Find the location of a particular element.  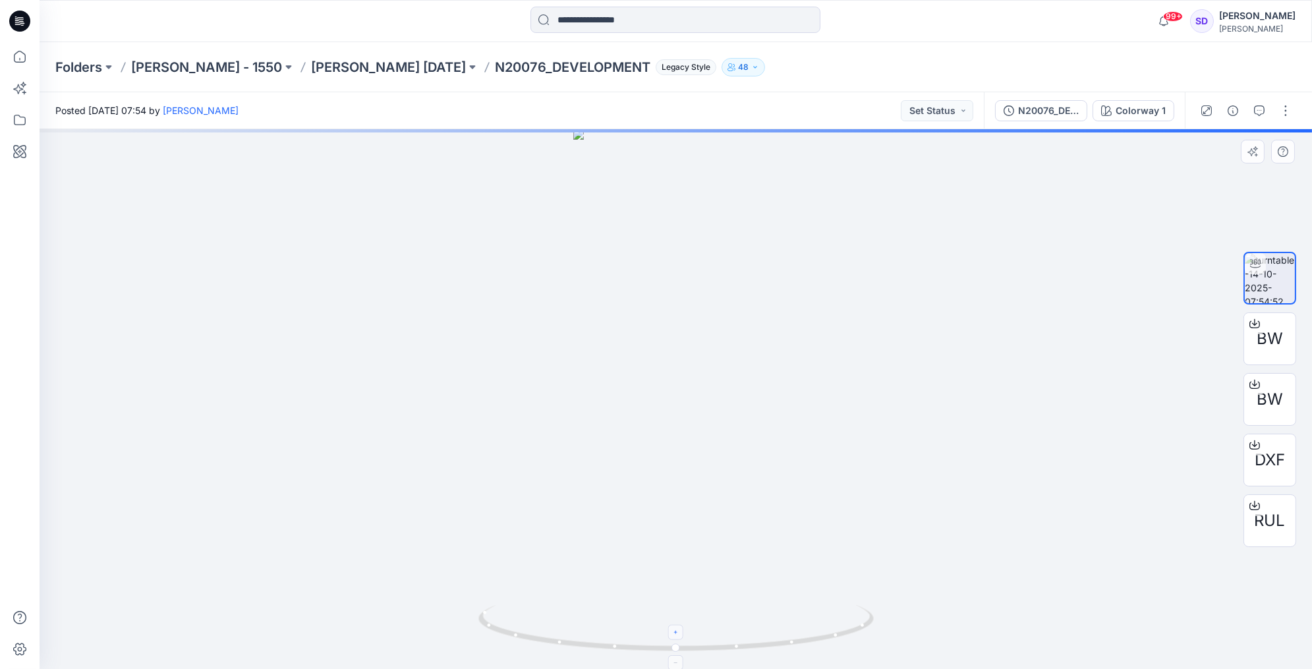

img: turntable-14-10-2025-07:54:52 is located at coordinates (1270, 278).